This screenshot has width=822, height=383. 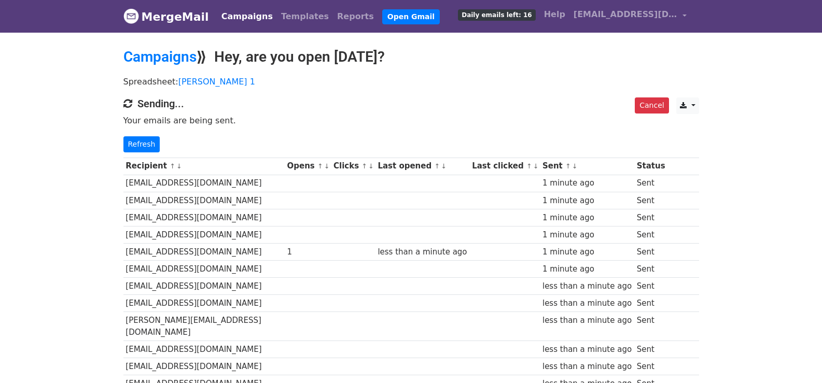 I want to click on th: Clicks, so click(x=353, y=166).